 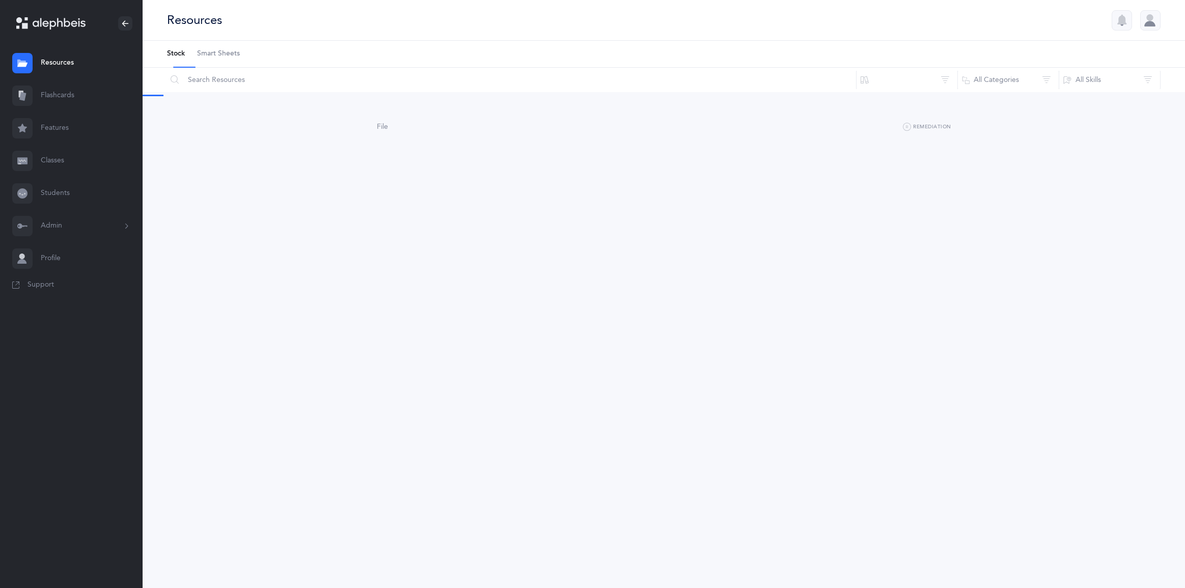 What do you see at coordinates (1009, 80) in the screenshot?
I see `button: All Categories` at bounding box center [1009, 80].